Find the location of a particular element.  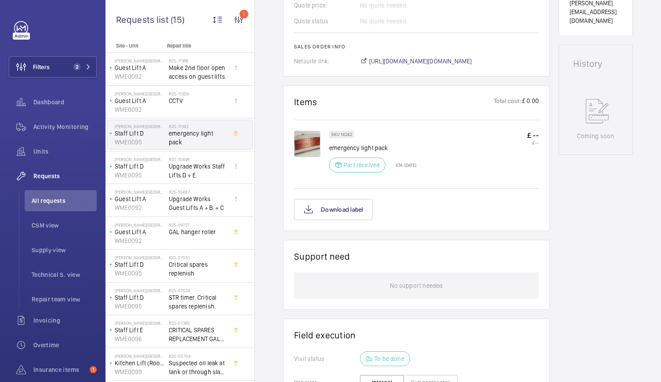

span: Make 2nd floor open access on guest lifts. is located at coordinates (198, 72).